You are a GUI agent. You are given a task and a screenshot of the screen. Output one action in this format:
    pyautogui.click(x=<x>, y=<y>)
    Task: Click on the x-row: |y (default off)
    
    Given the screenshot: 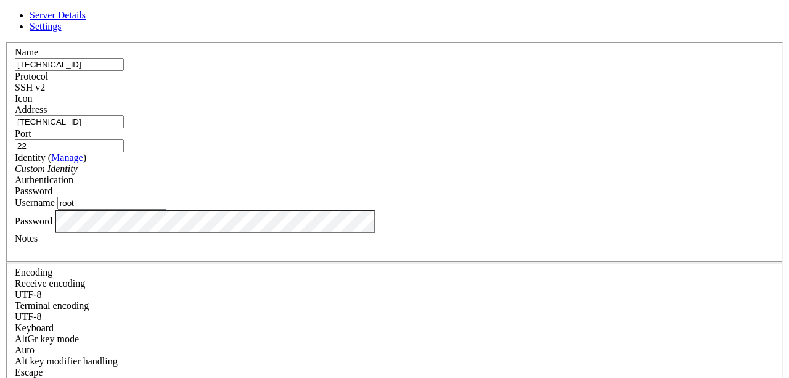 What is the action you would take?
    pyautogui.click(x=289, y=125)
    